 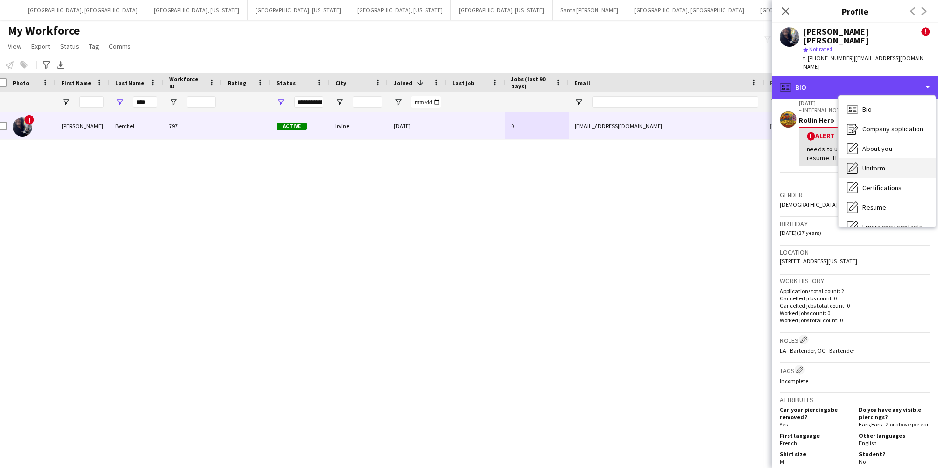 What do you see at coordinates (531, 83) in the screenshot?
I see `span: Jobs (last 90 days)` at bounding box center [531, 83].